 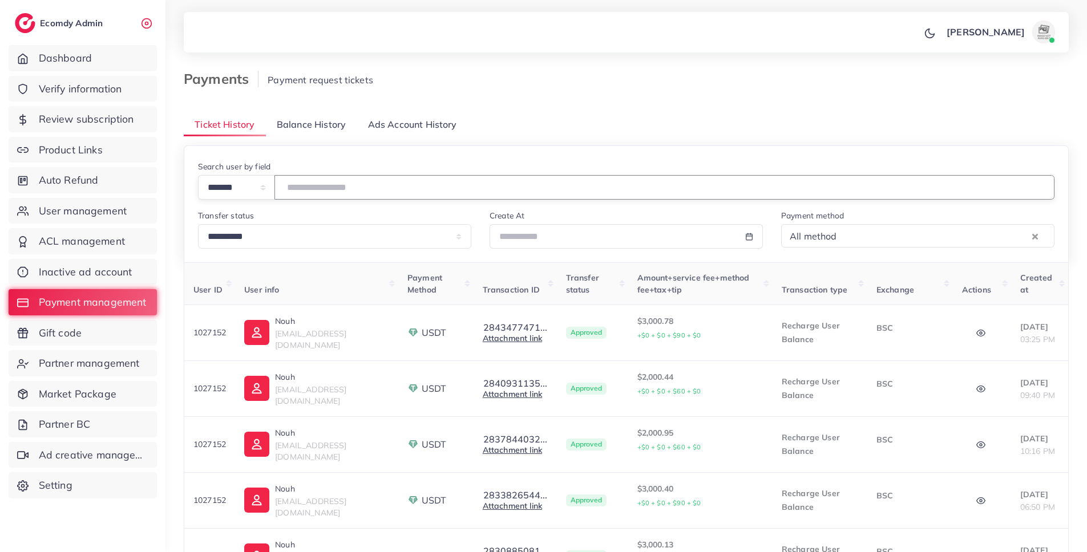 What do you see at coordinates (311, 124) in the screenshot?
I see `span: Balance History` at bounding box center [311, 124].